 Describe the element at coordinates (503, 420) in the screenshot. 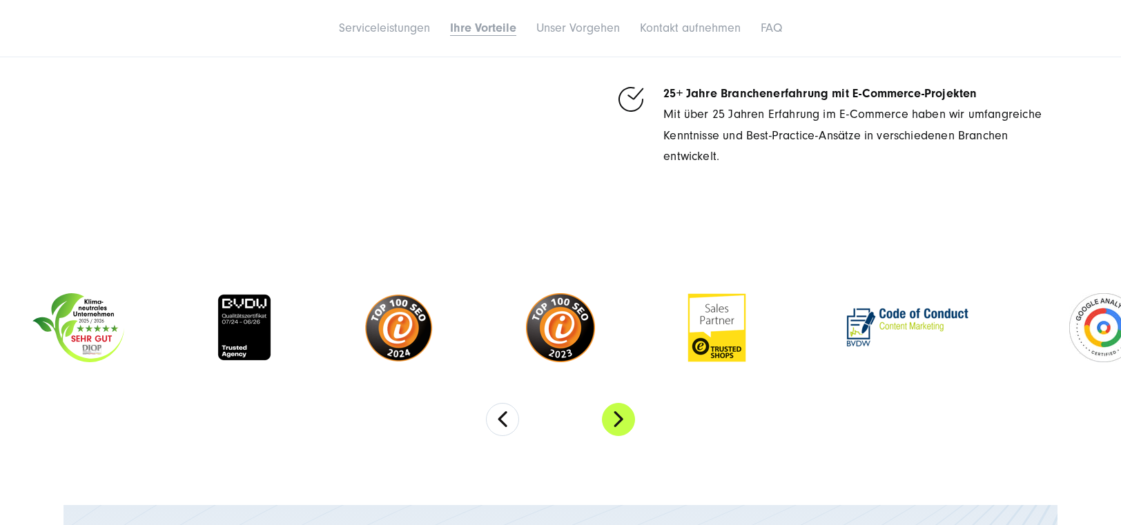

I see `button: Previous` at that location.